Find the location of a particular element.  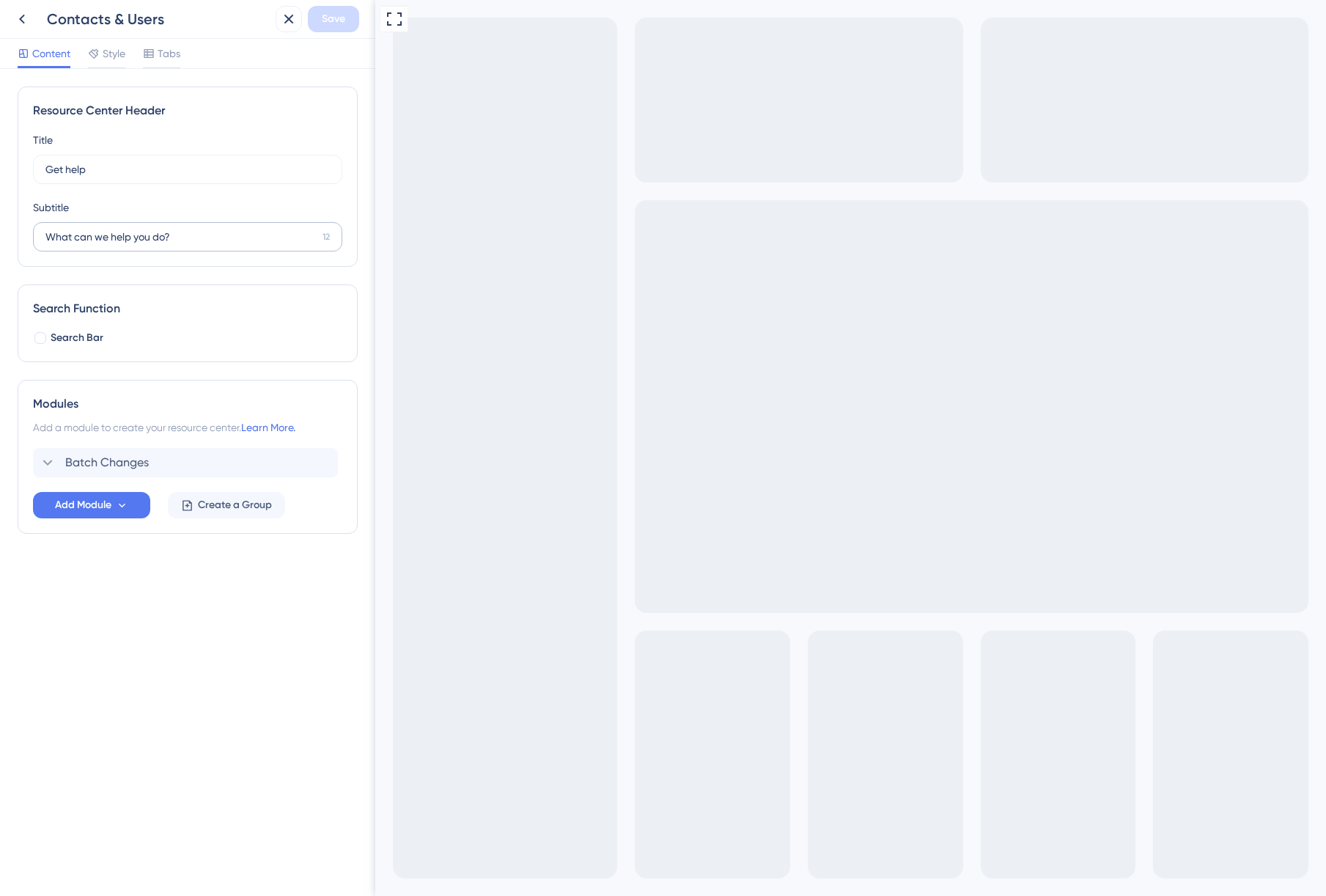

div: 3 is located at coordinates (88, 13).